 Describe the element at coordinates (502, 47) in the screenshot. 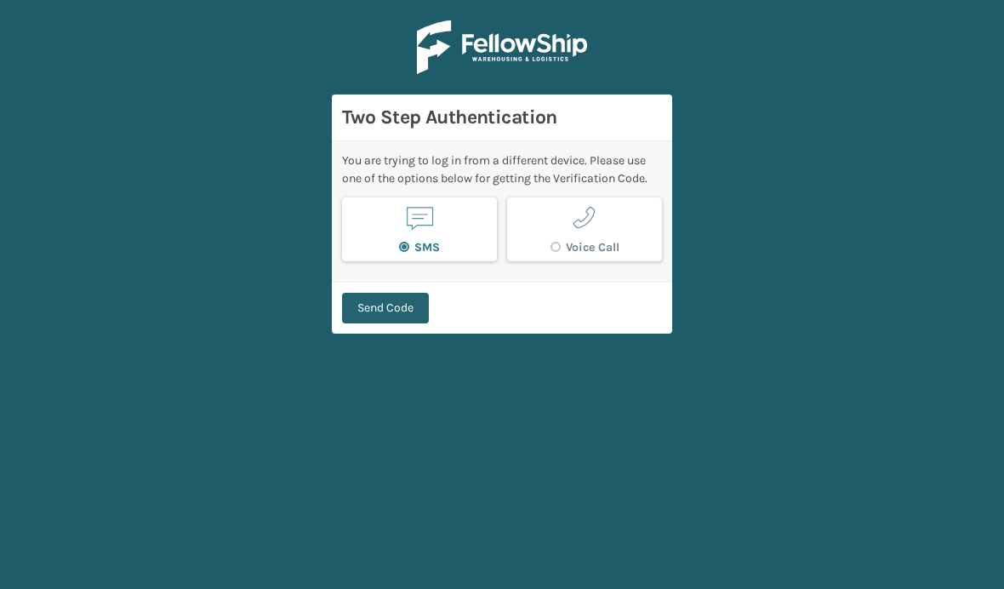

I see `img: Logo` at that location.